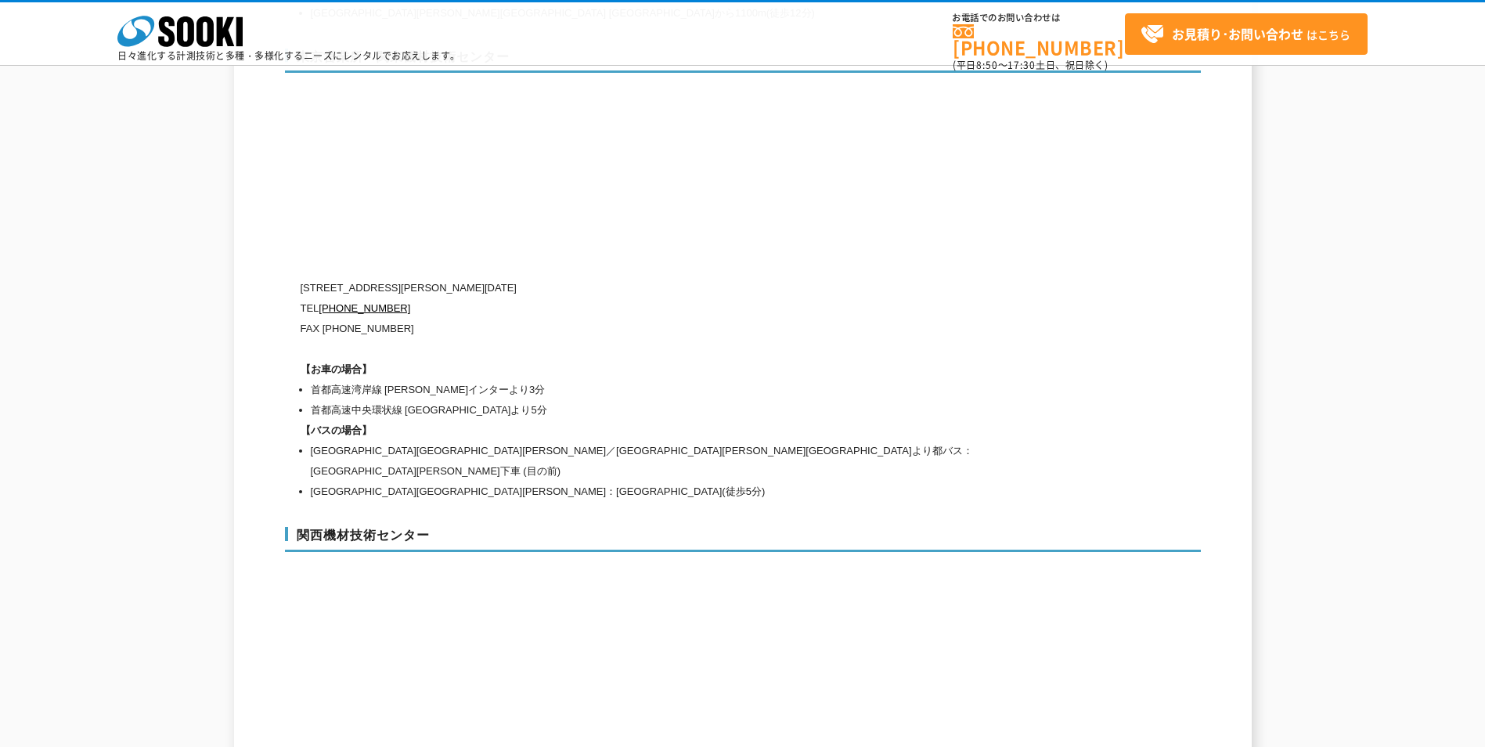 The height and width of the screenshot is (747, 1485). I want to click on span: 17:30, so click(1022, 65).